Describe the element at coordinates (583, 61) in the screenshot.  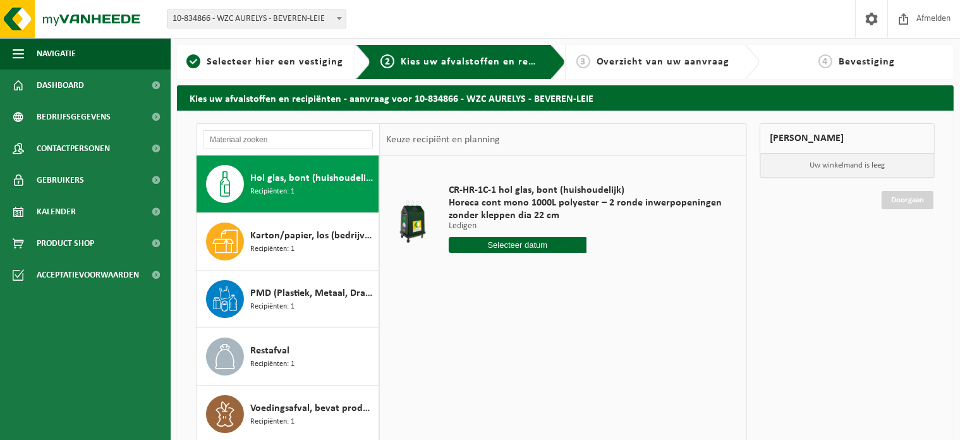
I see `span: 3` at that location.